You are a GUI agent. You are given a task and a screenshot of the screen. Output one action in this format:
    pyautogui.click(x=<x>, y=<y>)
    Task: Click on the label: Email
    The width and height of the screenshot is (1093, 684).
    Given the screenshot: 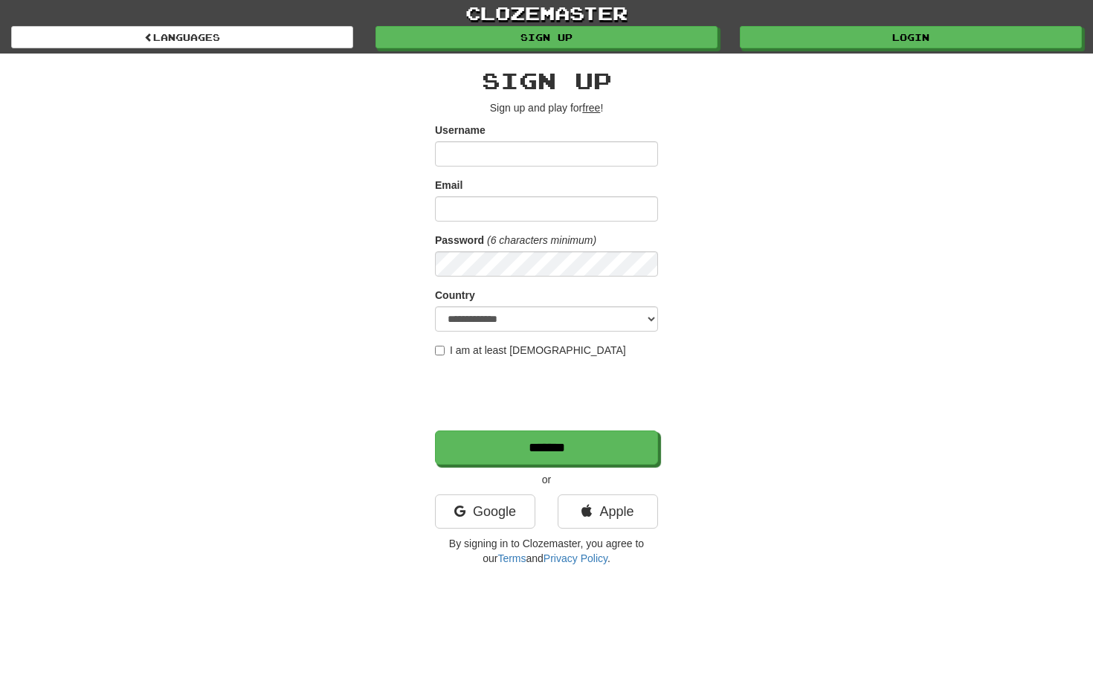 What is the action you would take?
    pyautogui.click(x=448, y=185)
    